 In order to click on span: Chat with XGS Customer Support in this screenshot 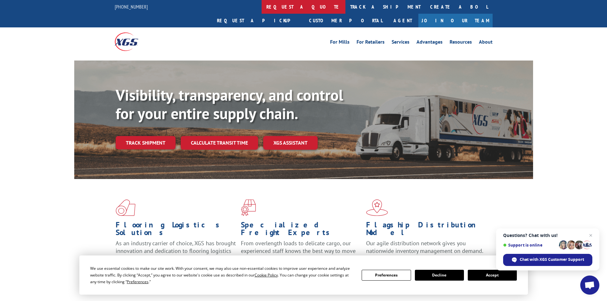, I will do `click(551, 260)`.